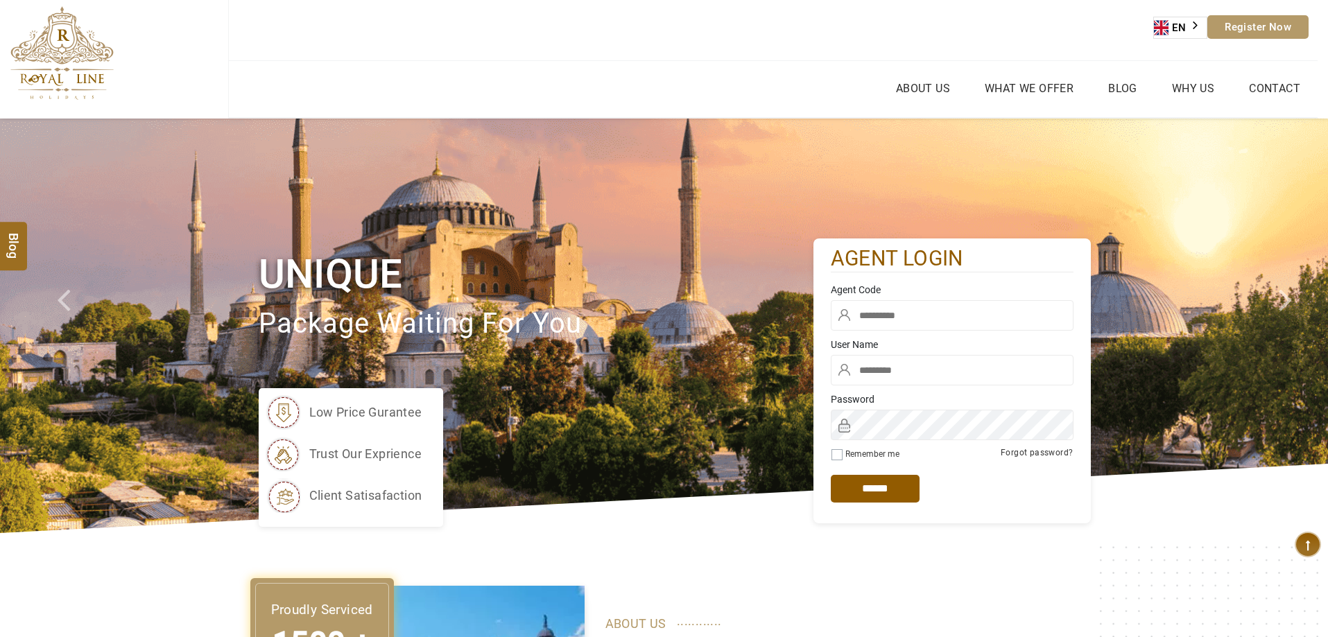 The width and height of the screenshot is (1328, 637). What do you see at coordinates (1193, 88) in the screenshot?
I see `a: Why Us` at bounding box center [1193, 88].